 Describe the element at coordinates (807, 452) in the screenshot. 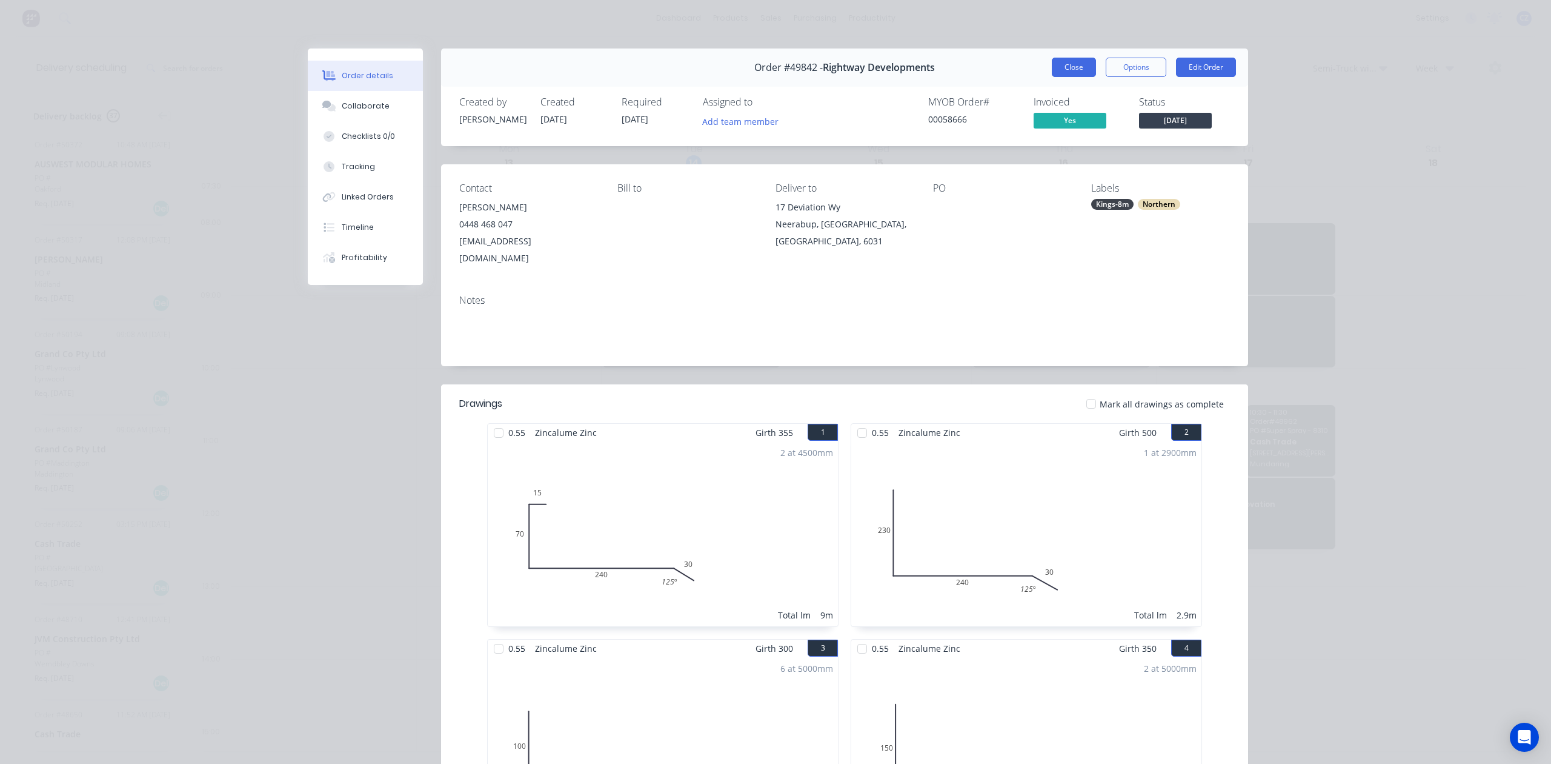

I see `div: 2 at 4500mm` at that location.